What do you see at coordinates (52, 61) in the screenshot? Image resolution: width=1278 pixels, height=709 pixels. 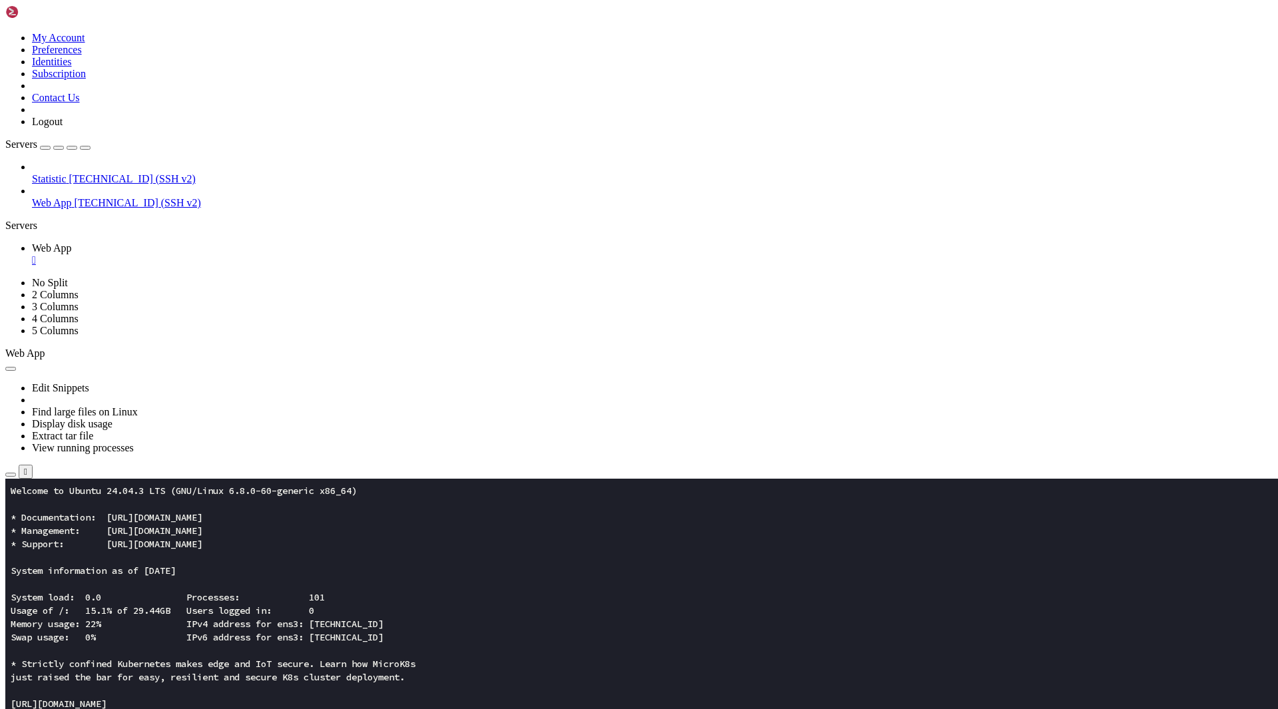 I see `a: Identities` at bounding box center [52, 61].